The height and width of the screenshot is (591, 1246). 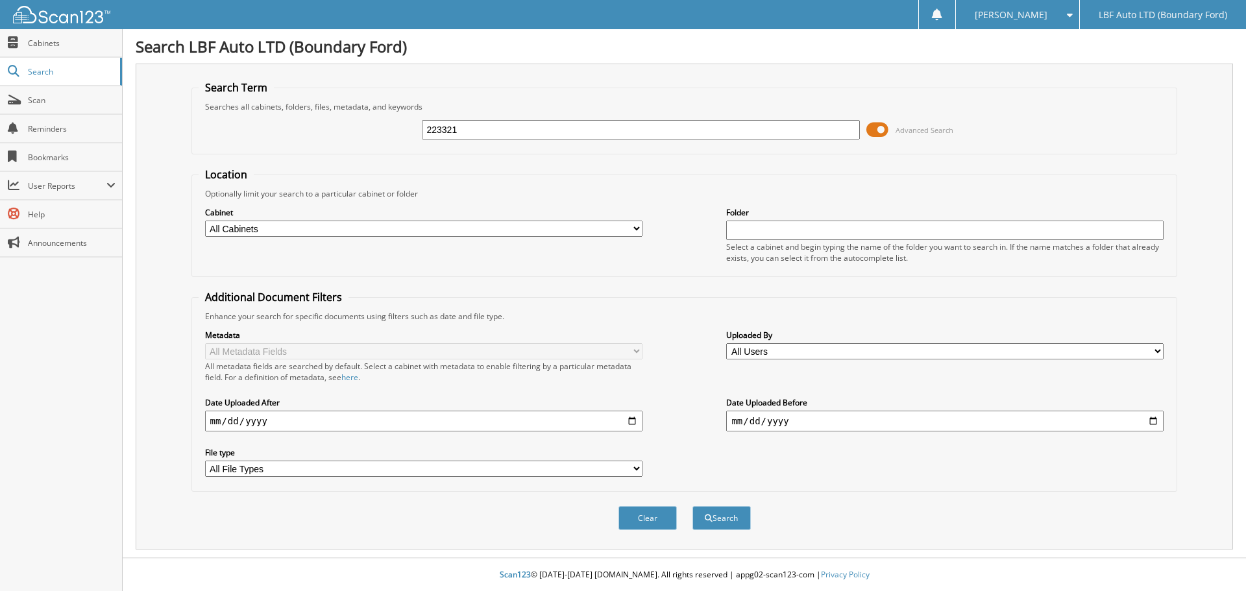 What do you see at coordinates (273, 297) in the screenshot?
I see `legend: Additional Document Filters` at bounding box center [273, 297].